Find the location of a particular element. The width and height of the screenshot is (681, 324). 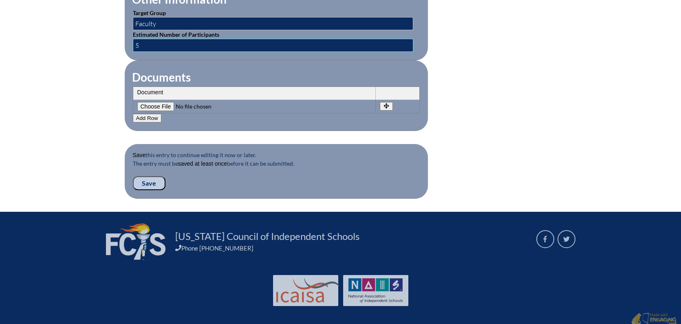

img: NAIS Logo is located at coordinates (376, 290).